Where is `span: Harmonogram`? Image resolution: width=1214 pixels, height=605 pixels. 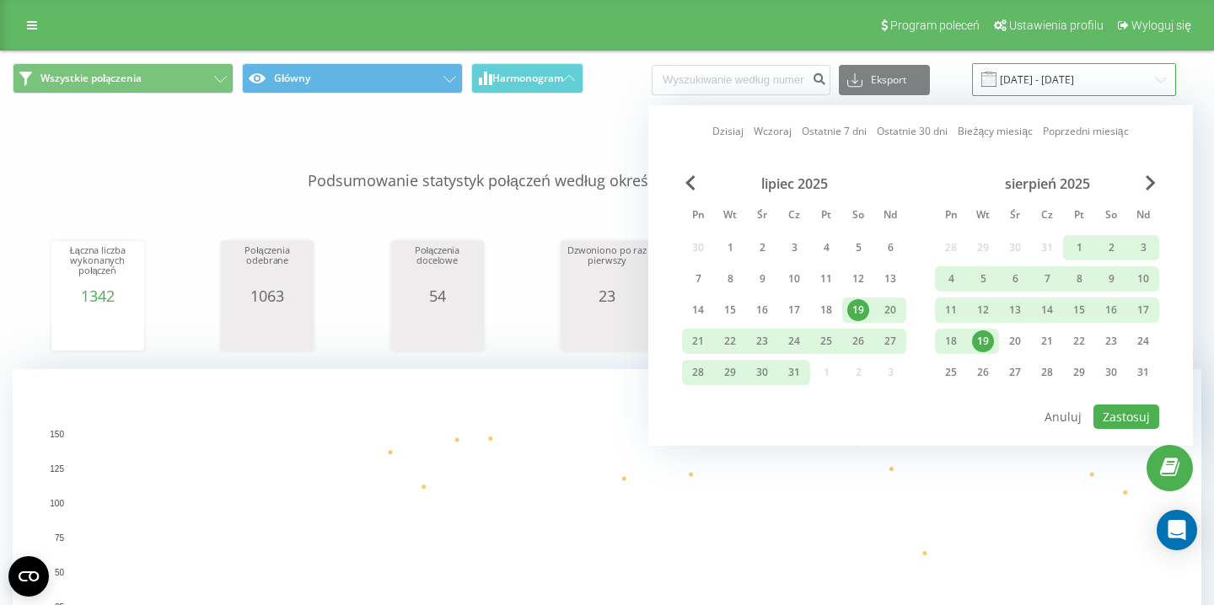
span: Harmonogram is located at coordinates (528, 78).